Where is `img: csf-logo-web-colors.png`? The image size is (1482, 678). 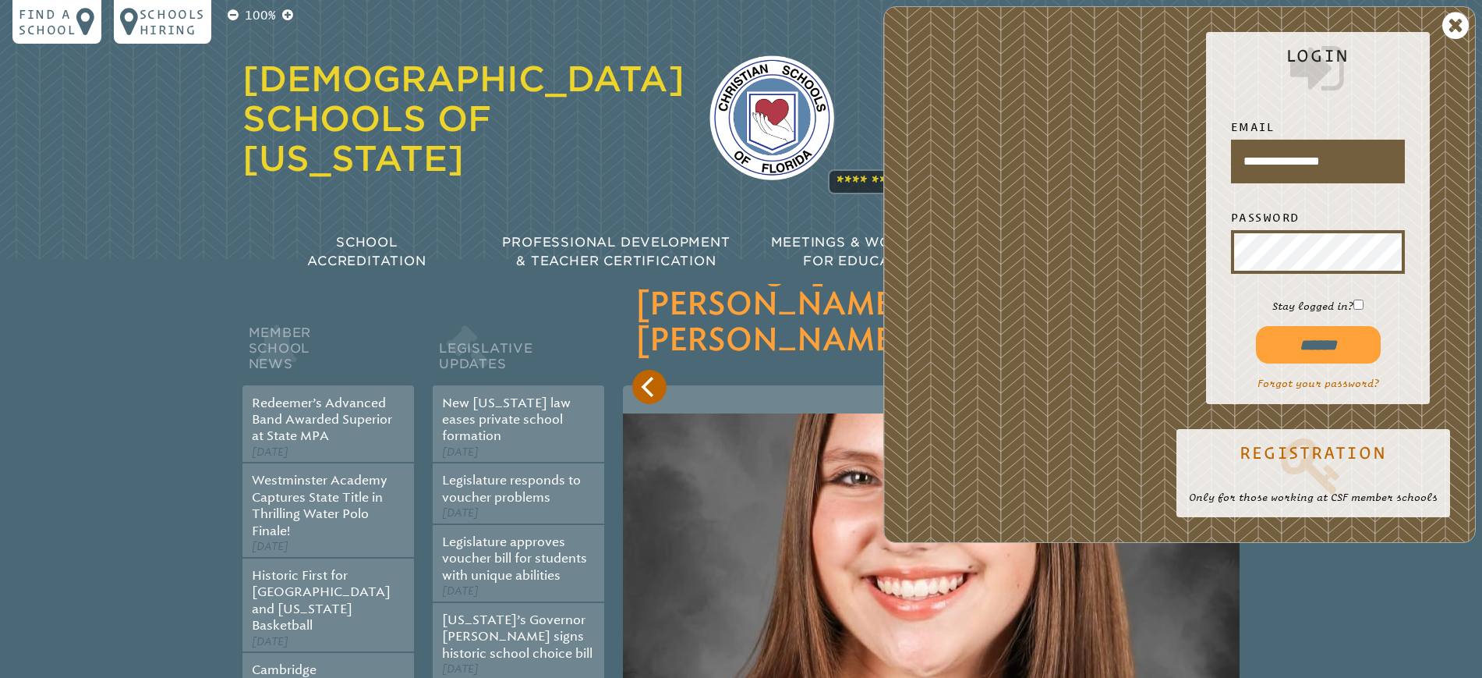
img: csf-logo-web-colors.png is located at coordinates (772, 118).